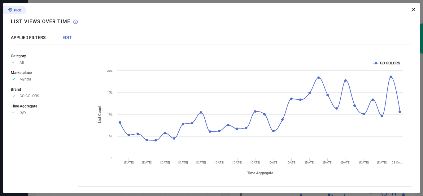 The image size is (423, 196). I want to click on span: EDIT, so click(67, 37).